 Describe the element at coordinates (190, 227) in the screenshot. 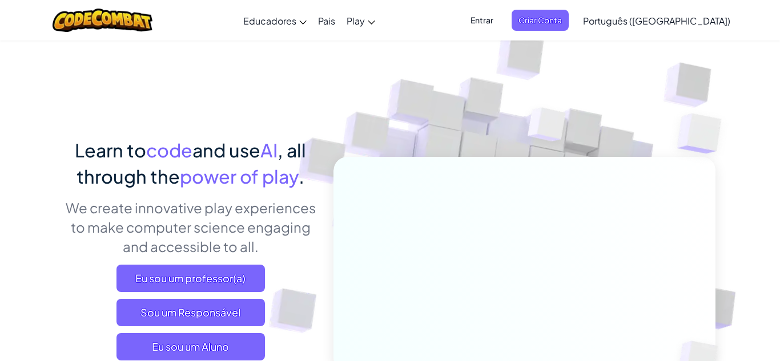

I see `p: We create innovative play experiences to make computer science engaging and accessible to all.` at that location.